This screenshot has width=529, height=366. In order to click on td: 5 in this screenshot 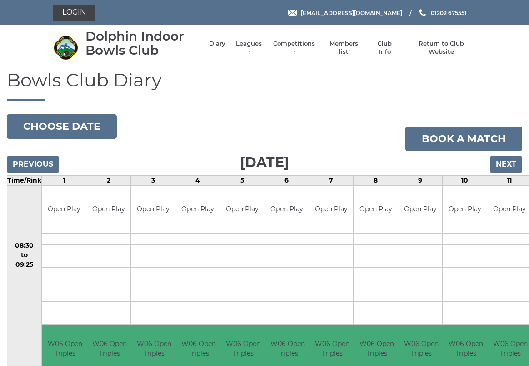, I will do `click(242, 180)`.